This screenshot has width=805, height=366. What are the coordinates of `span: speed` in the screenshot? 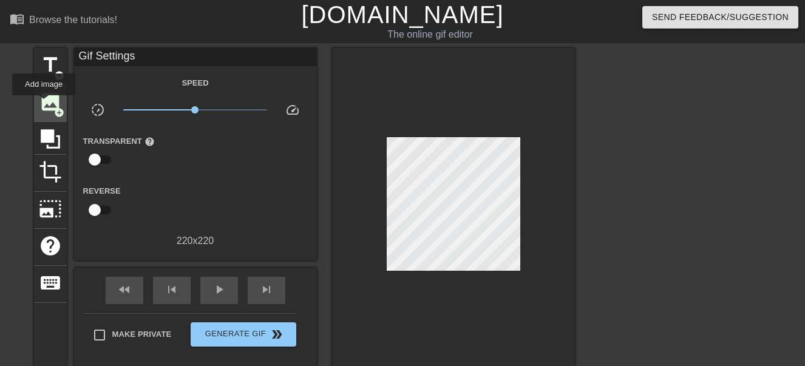 It's located at (293, 110).